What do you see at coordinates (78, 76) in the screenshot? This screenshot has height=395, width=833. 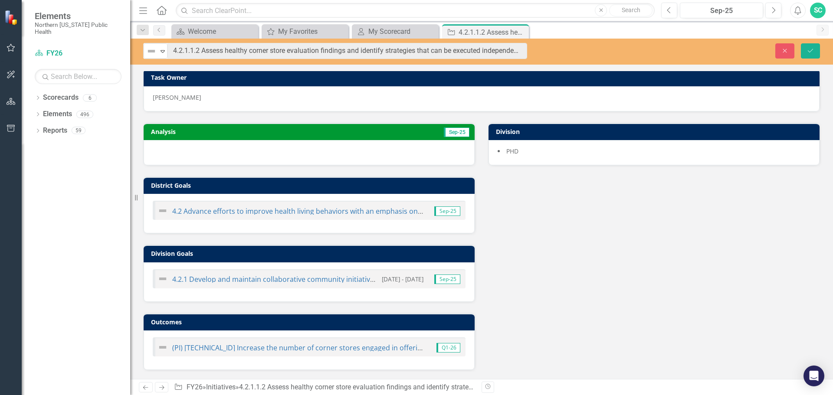 I see `input: Search Below...` at bounding box center [78, 76].